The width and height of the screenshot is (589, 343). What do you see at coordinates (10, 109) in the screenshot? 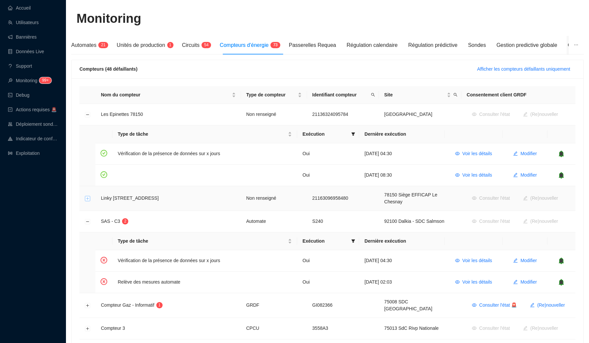
I see `span: check-square` at bounding box center [10, 109].